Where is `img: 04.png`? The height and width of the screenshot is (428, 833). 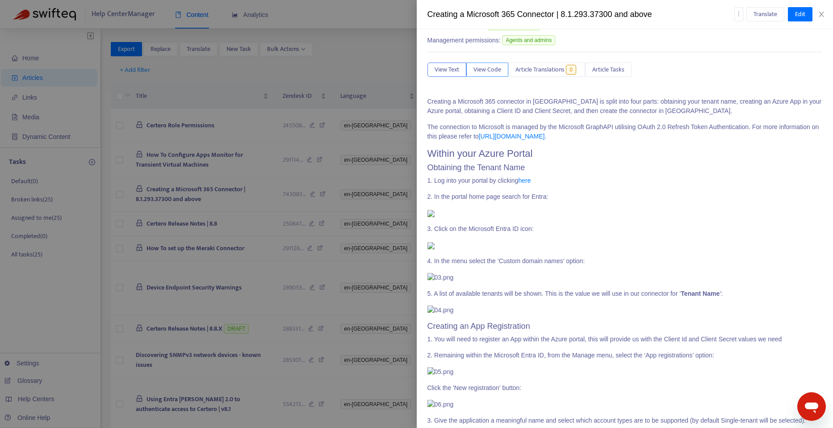 img: 04.png is located at coordinates (441, 310).